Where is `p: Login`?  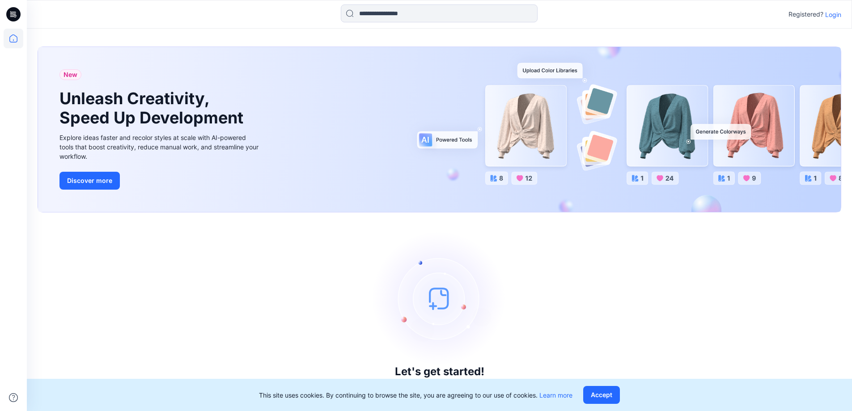
p: Login is located at coordinates (833, 14).